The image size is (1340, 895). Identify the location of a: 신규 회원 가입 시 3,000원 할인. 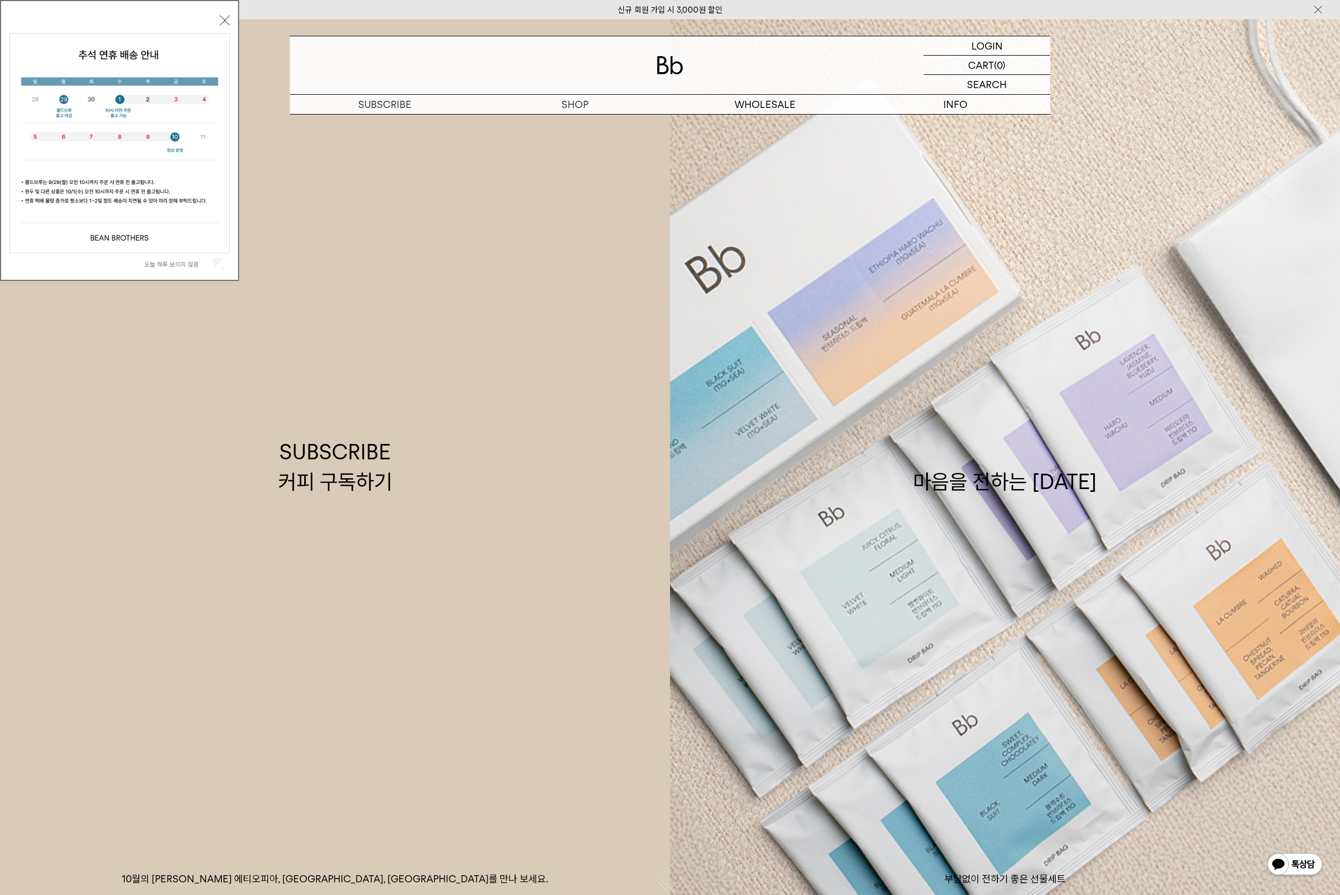
(670, 10).